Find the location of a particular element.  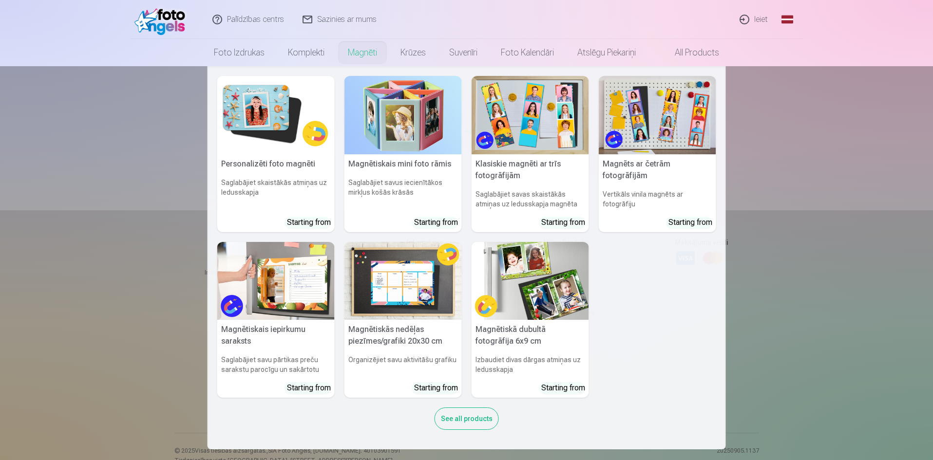

h5: Magnētiskais iepirkumu saraksts is located at coordinates (276, 336).